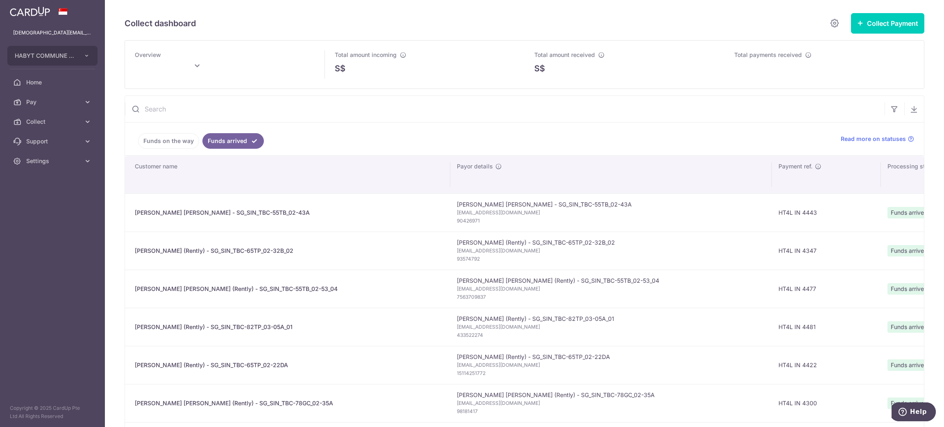 Image resolution: width=944 pixels, height=427 pixels. Describe the element at coordinates (826, 250) in the screenshot. I see `td: HT4L IN 4347` at that location.